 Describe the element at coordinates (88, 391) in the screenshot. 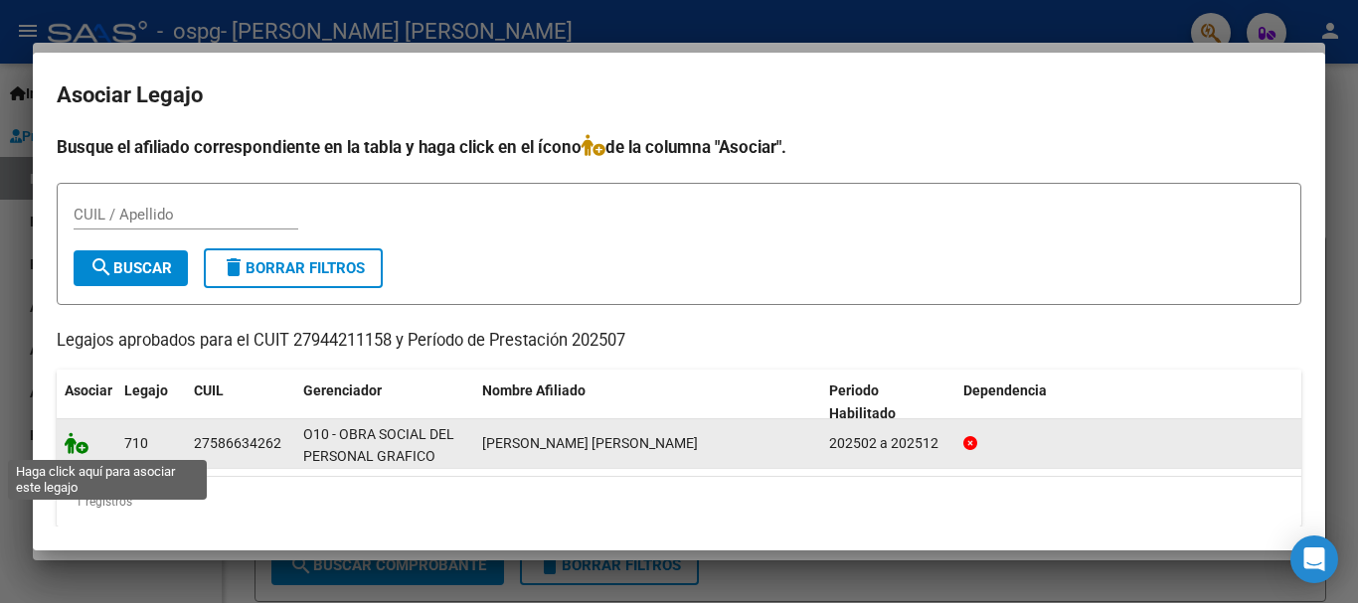

I see `span: Asociar` at that location.